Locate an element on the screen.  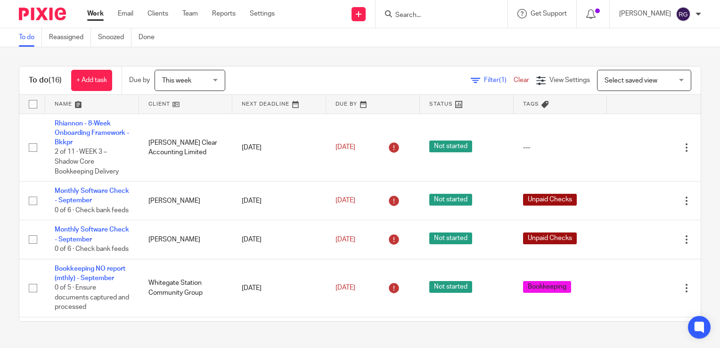
span: 0 of 5 · Ensure documents captured and processed is located at coordinates (92, 297).